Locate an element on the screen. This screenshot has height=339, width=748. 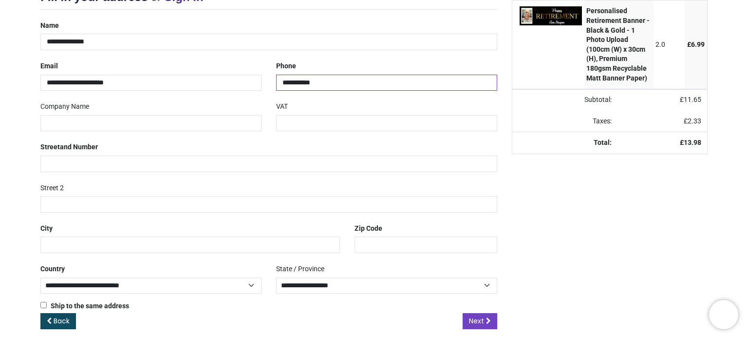
span: 6.99 is located at coordinates (698, 44).